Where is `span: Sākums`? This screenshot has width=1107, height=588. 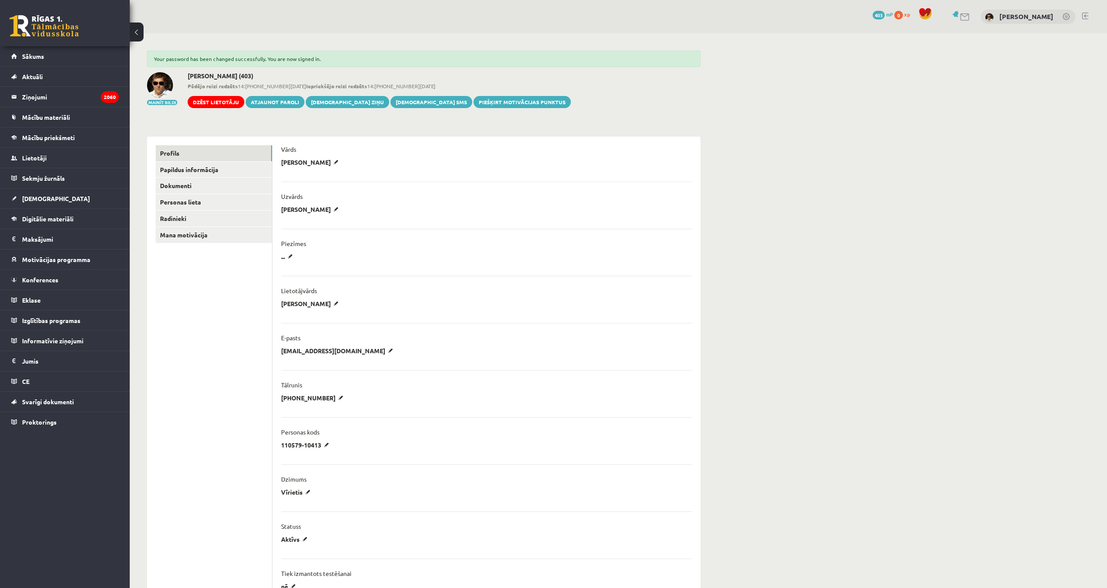 span: Sākums is located at coordinates (33, 56).